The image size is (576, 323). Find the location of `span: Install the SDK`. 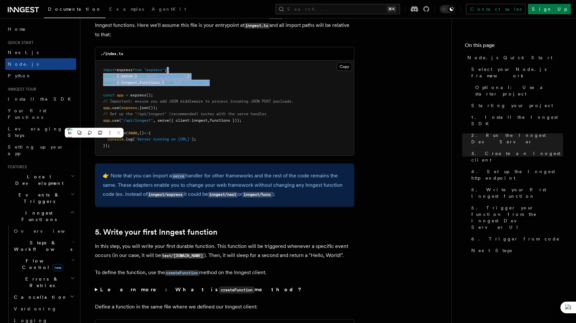

span: Install the SDK is located at coordinates (41, 99).